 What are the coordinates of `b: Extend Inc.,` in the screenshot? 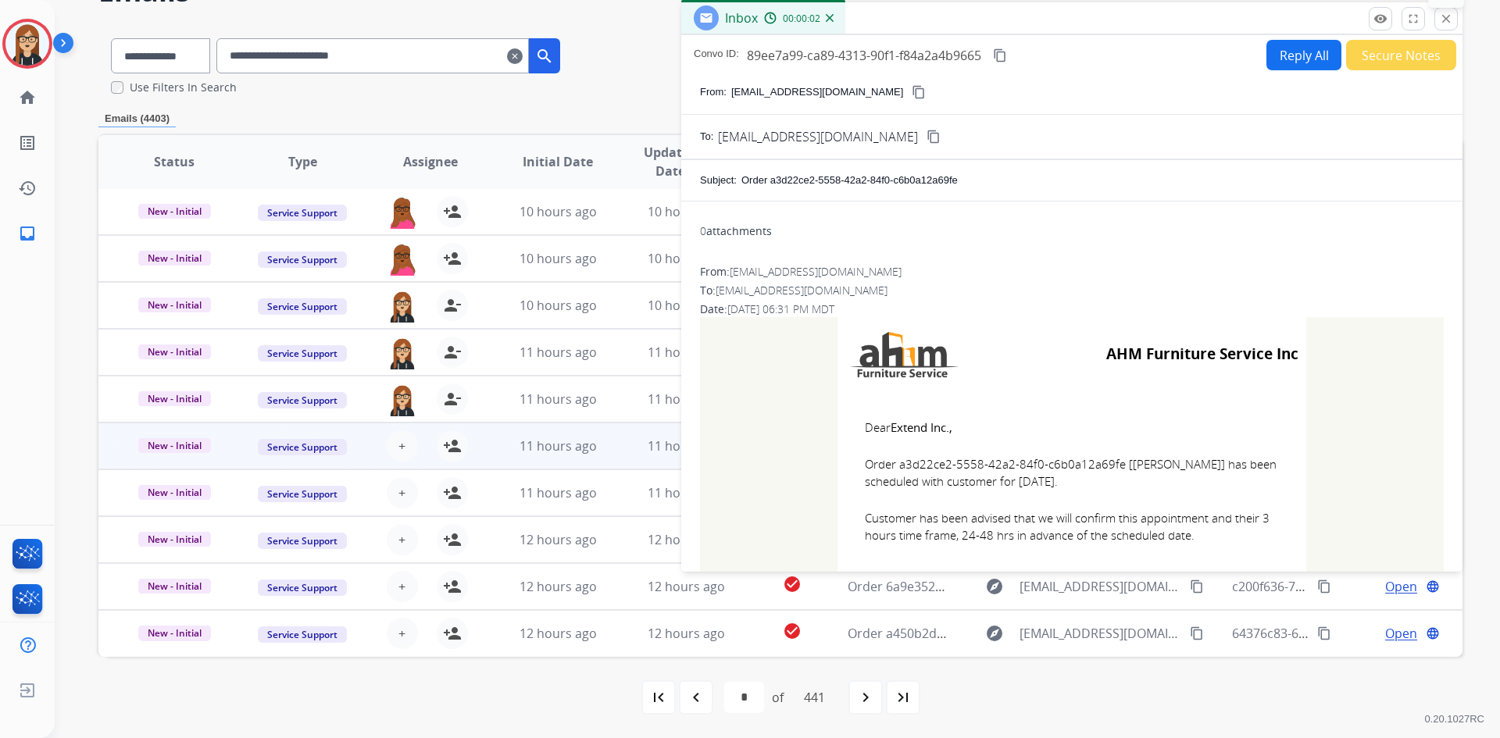 It's located at (921, 427).